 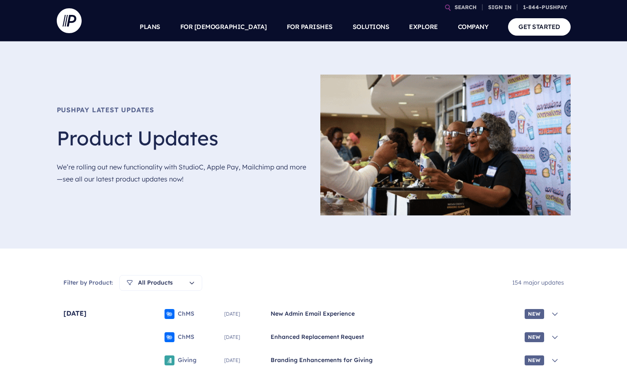 What do you see at coordinates (539, 27) in the screenshot?
I see `a: GET STARTED` at bounding box center [539, 27].